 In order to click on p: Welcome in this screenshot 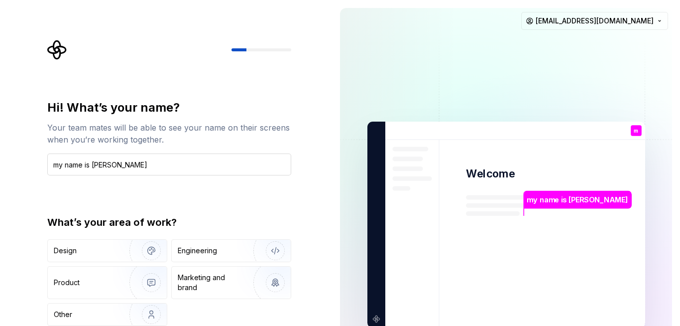, I will do `click(490, 173)`.